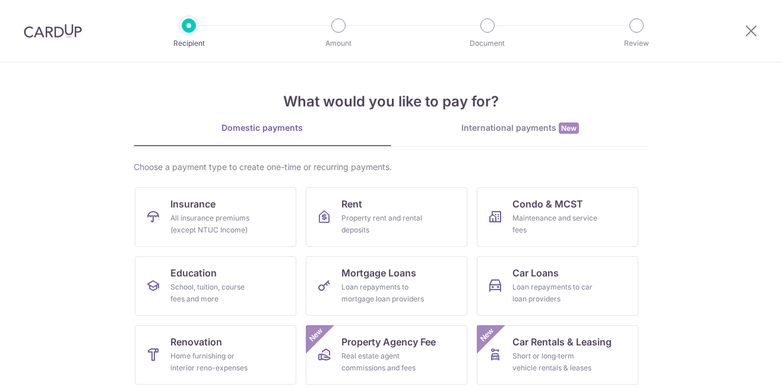 This screenshot has width=782, height=390. I want to click on span: Mortgage Loans, so click(379, 273).